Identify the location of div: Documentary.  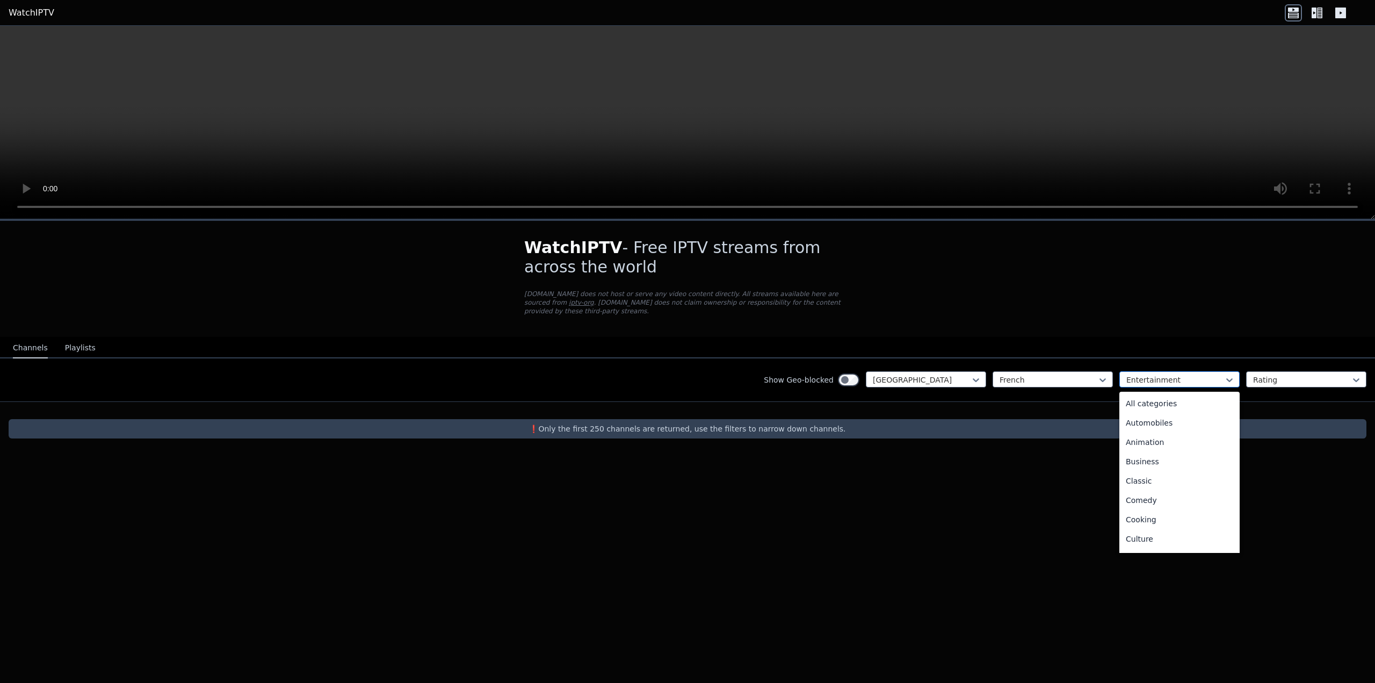
(1180, 558).